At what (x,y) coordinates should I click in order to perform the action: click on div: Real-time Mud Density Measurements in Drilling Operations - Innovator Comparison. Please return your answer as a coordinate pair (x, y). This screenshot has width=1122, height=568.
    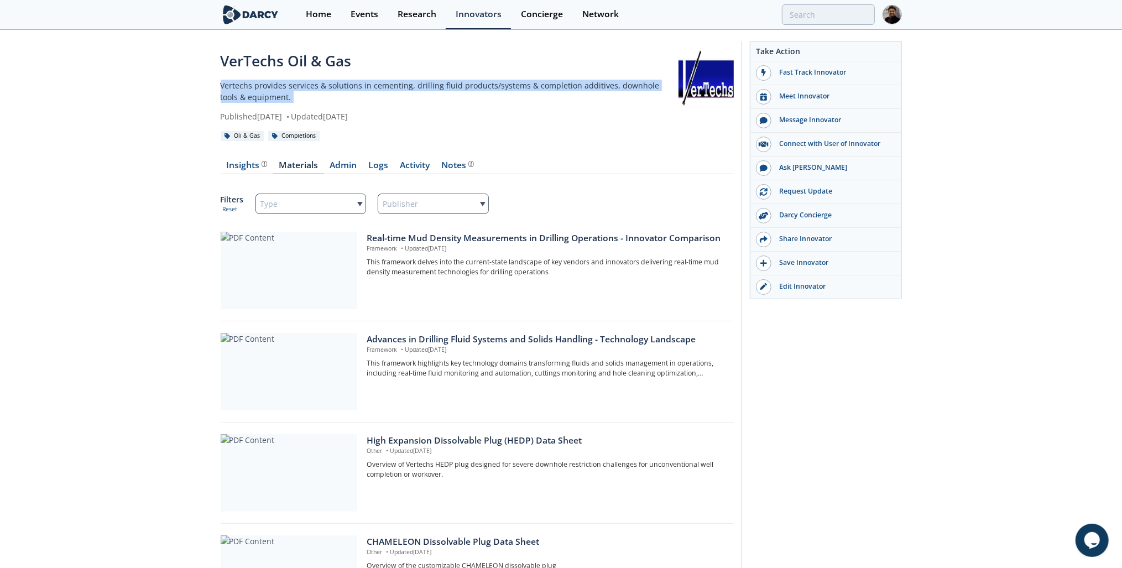
    Looking at the image, I should click on (546, 238).